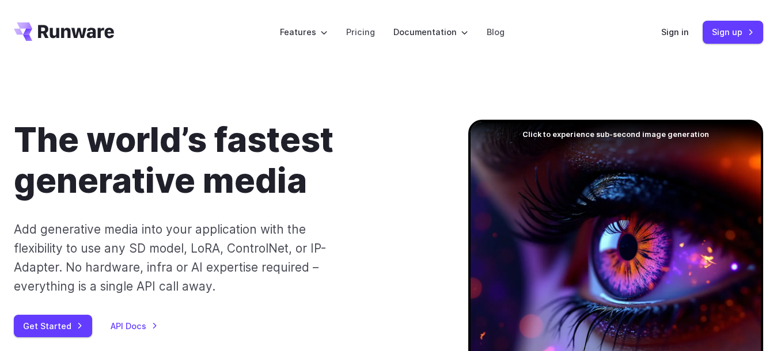 This screenshot has width=777, height=351. What do you see at coordinates (360, 32) in the screenshot?
I see `a: Pricing` at bounding box center [360, 32].